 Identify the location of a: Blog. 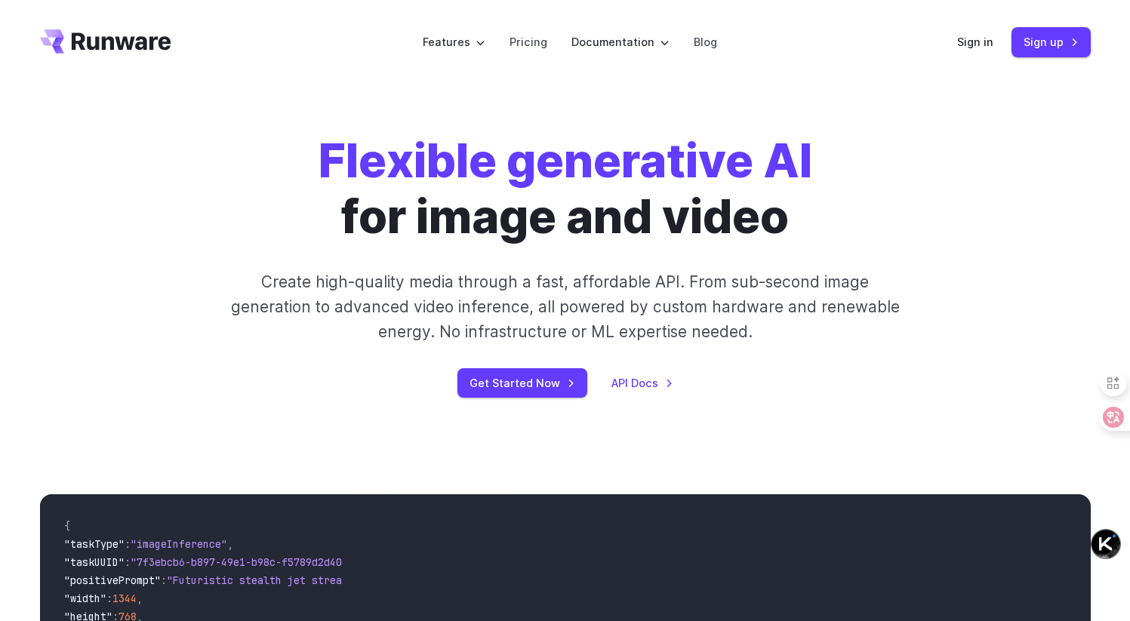
(705, 41).